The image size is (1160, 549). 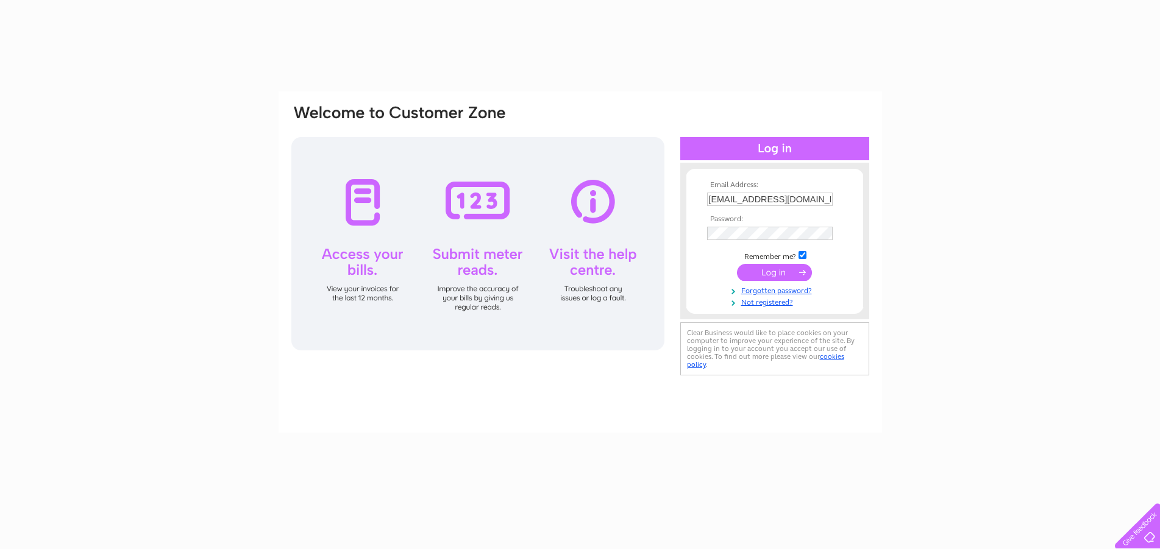 What do you see at coordinates (775, 219) in the screenshot?
I see `th: Password:` at bounding box center [775, 219].